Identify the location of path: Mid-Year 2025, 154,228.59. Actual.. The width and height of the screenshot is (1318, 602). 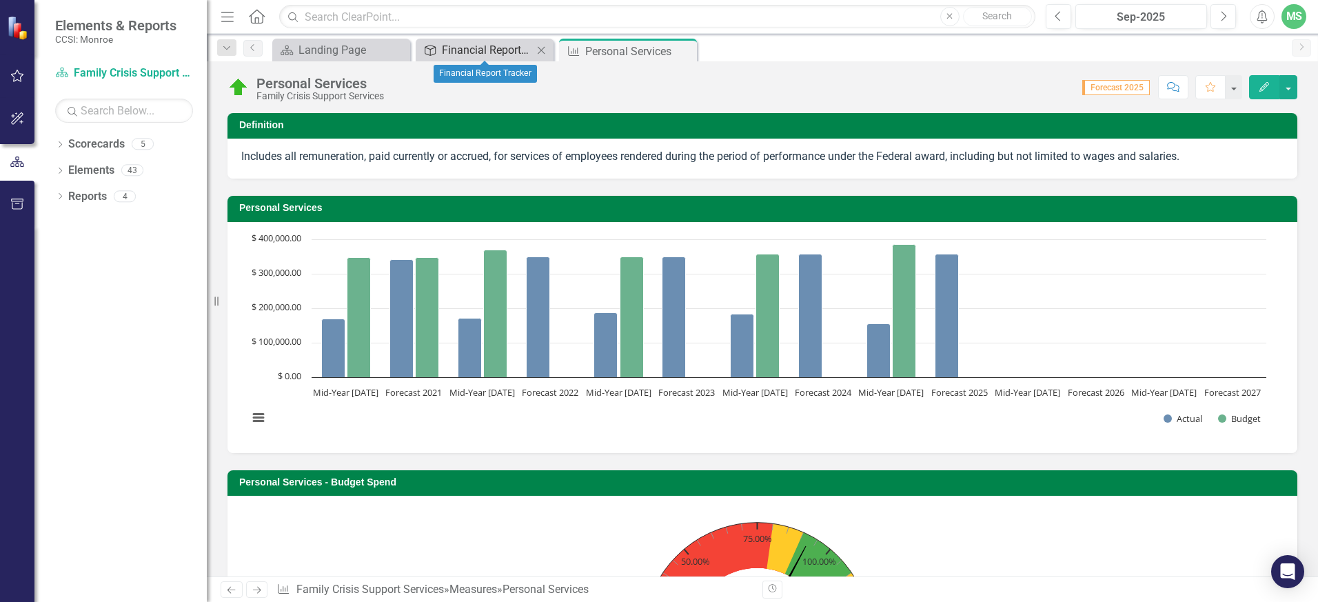
(879, 350).